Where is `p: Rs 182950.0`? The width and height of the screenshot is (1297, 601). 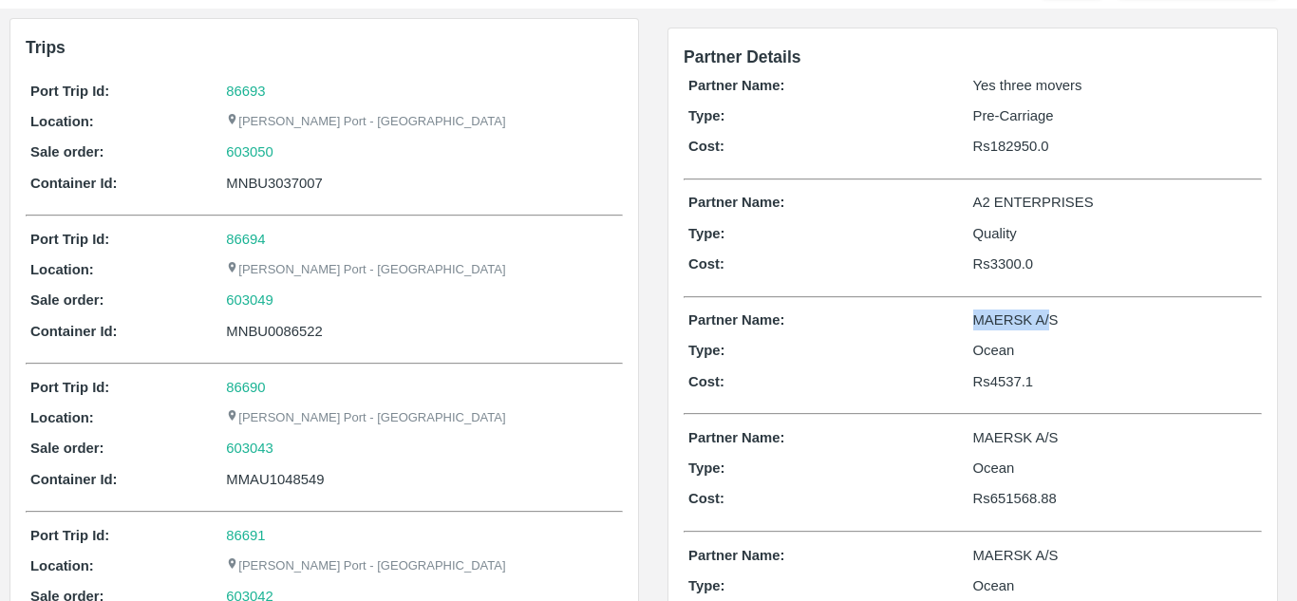 p: Rs 182950.0 is located at coordinates (1115, 146).